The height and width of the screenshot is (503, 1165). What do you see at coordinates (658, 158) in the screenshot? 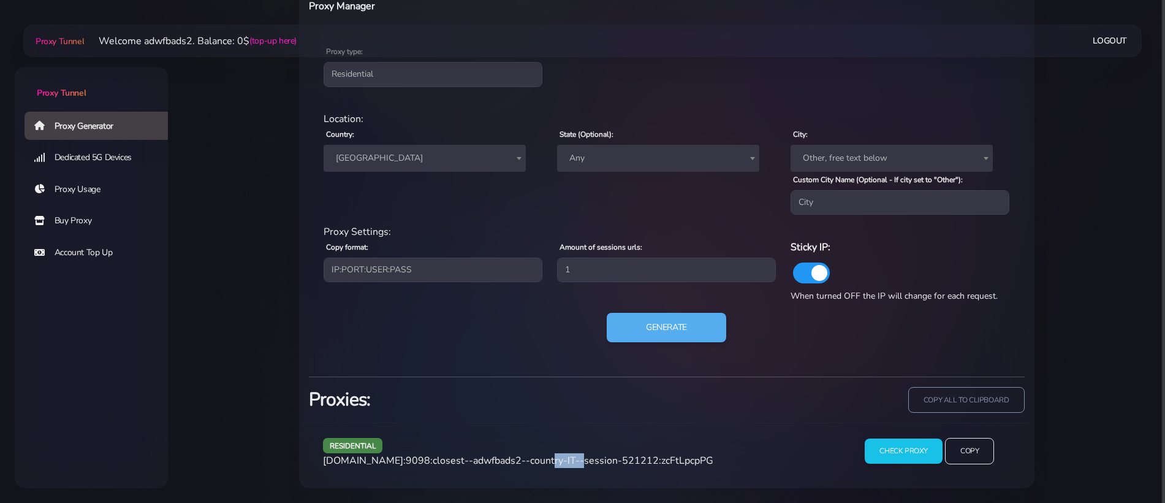
I see `span: Any` at bounding box center [658, 158].